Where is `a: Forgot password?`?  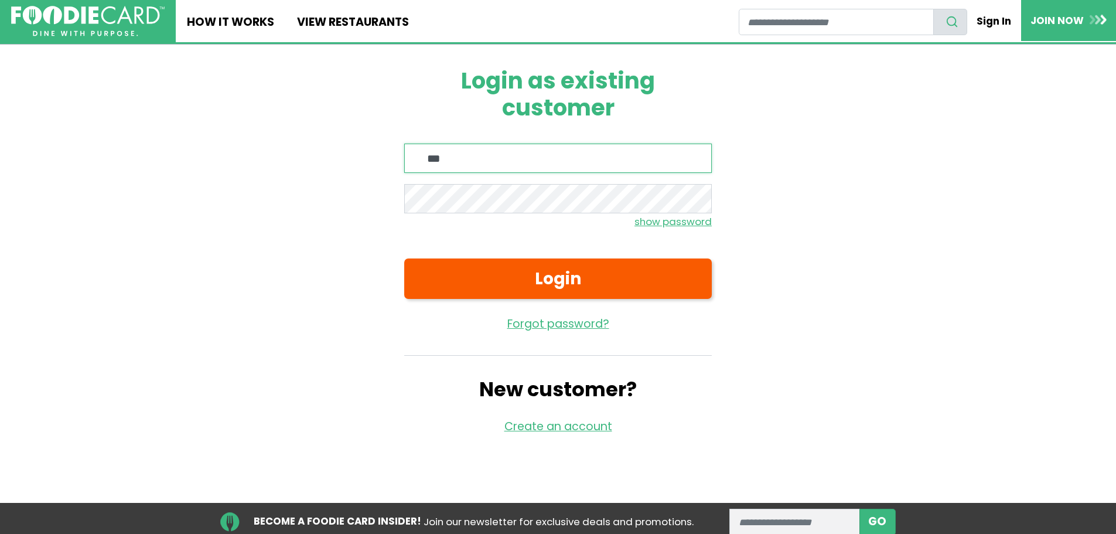 a: Forgot password? is located at coordinates (558, 324).